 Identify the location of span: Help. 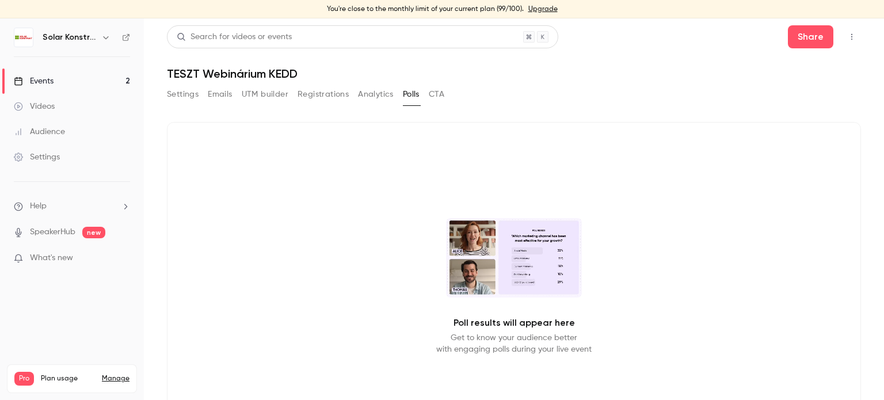
(38, 206).